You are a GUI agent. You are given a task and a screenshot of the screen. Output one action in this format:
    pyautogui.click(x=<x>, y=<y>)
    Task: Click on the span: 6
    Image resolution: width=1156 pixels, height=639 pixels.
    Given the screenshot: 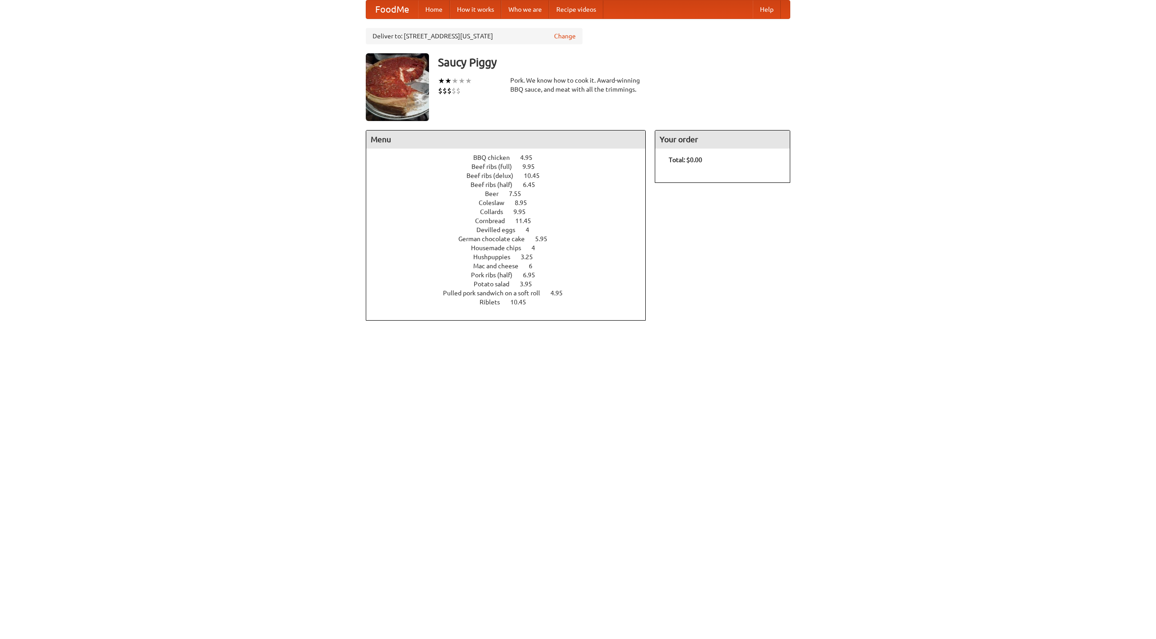 What is the action you would take?
    pyautogui.click(x=535, y=266)
    